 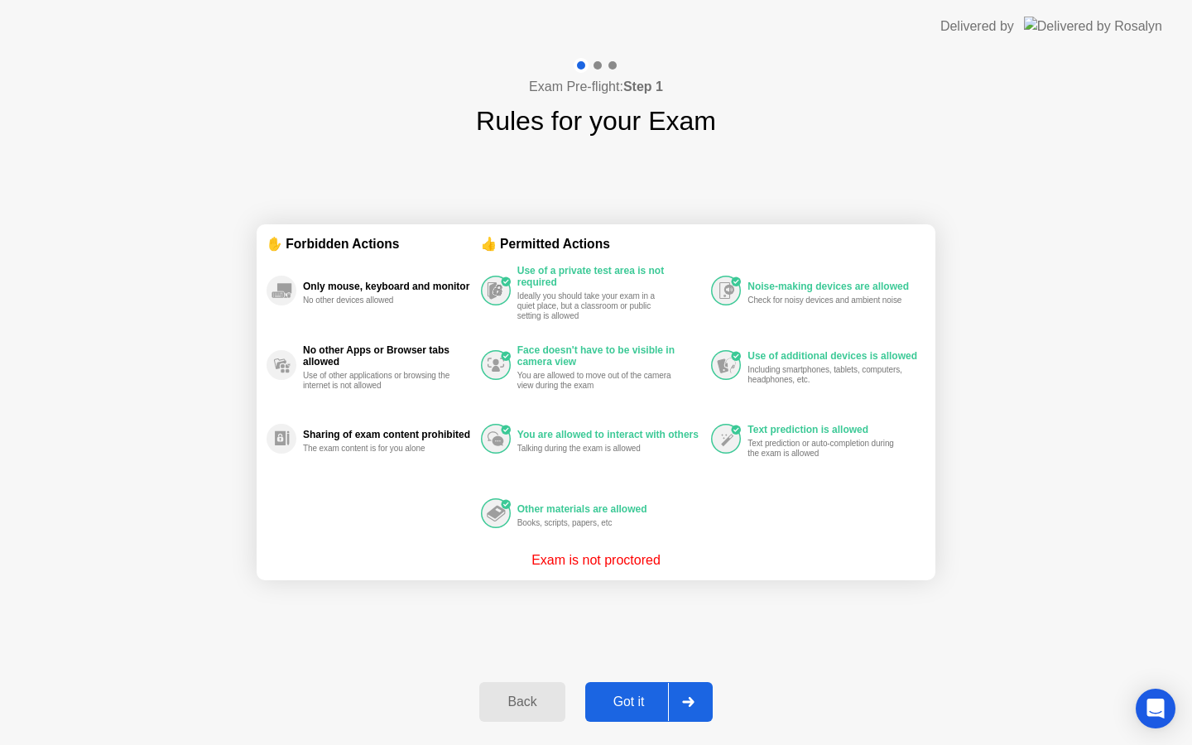 I want to click on div: Open Intercom Messenger, so click(x=1156, y=709).